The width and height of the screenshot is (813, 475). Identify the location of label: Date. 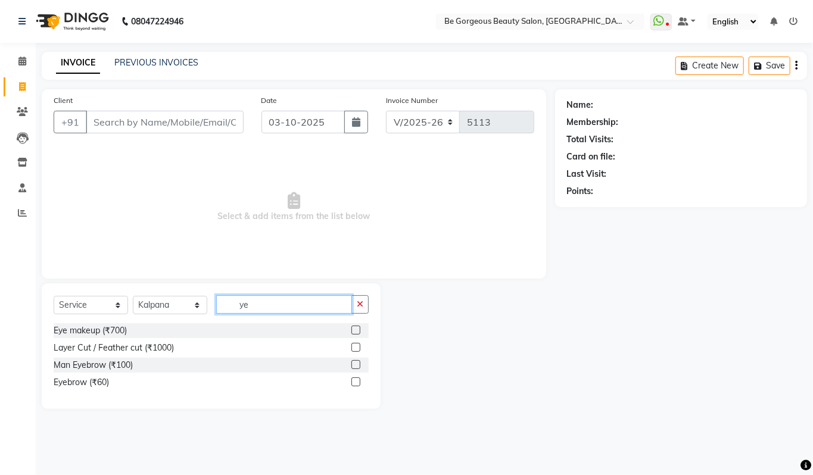
(269, 101).